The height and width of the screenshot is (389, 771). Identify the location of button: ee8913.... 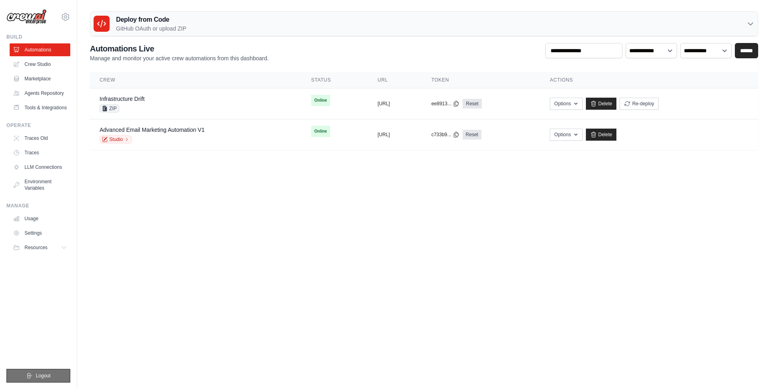
(445, 104).